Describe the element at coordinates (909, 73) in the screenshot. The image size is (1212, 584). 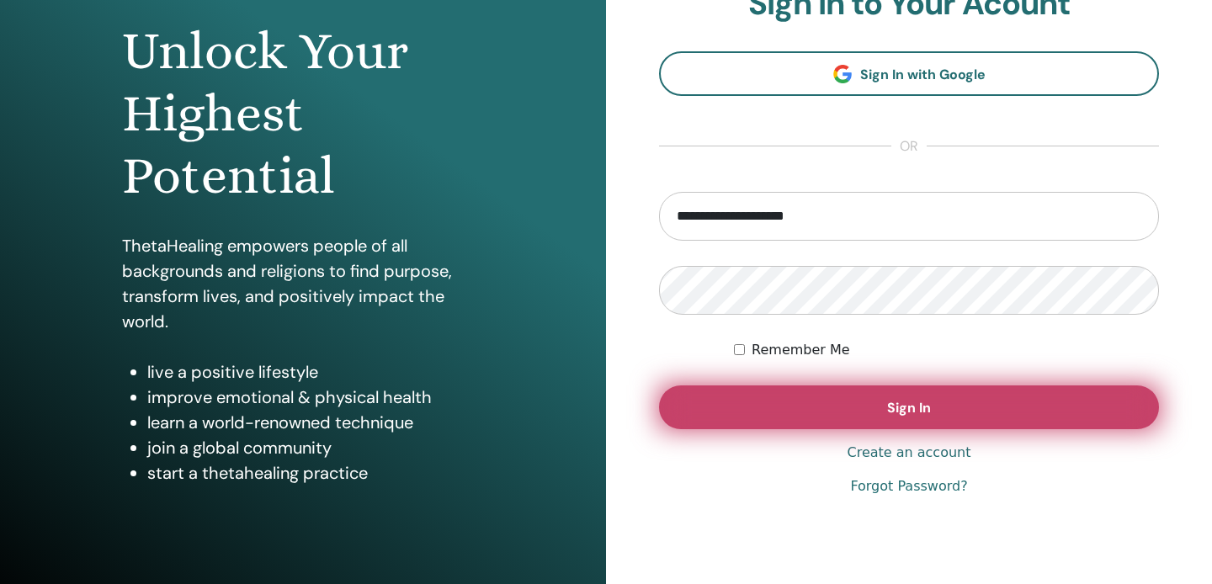
I see `a: Sign In with Google` at that location.